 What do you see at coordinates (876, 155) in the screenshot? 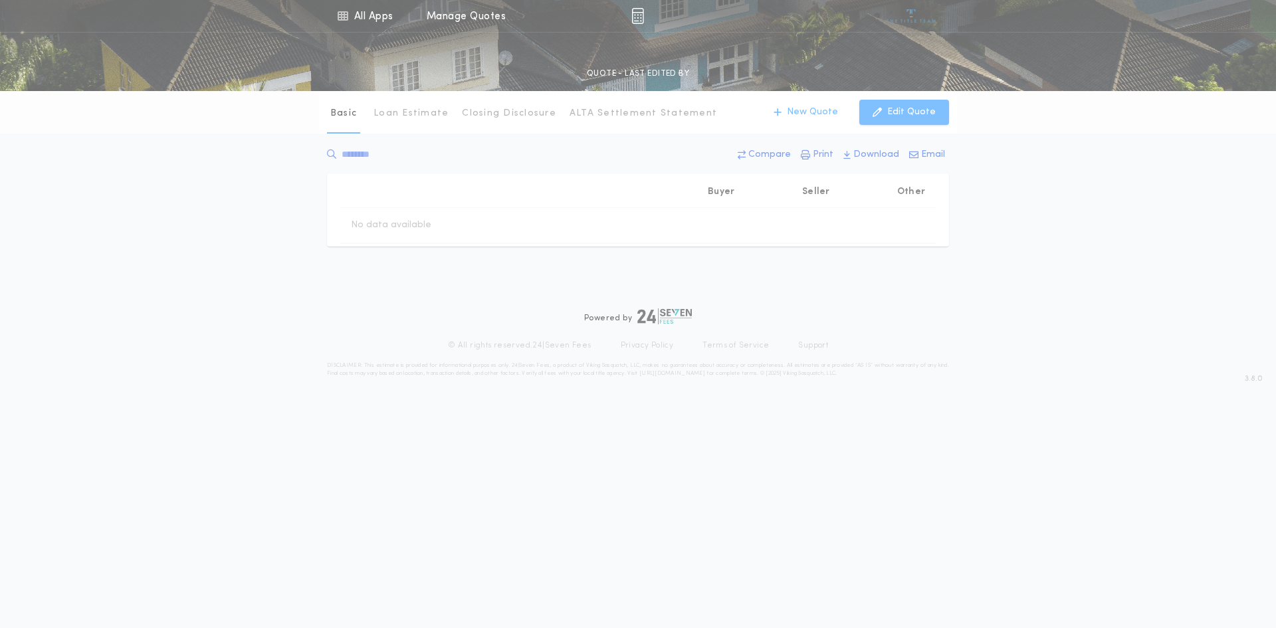
I see `p: Download` at bounding box center [876, 155].